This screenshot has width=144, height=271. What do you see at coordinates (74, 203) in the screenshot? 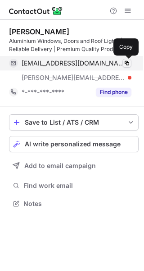
I see `button: Notes` at bounding box center [74, 203].